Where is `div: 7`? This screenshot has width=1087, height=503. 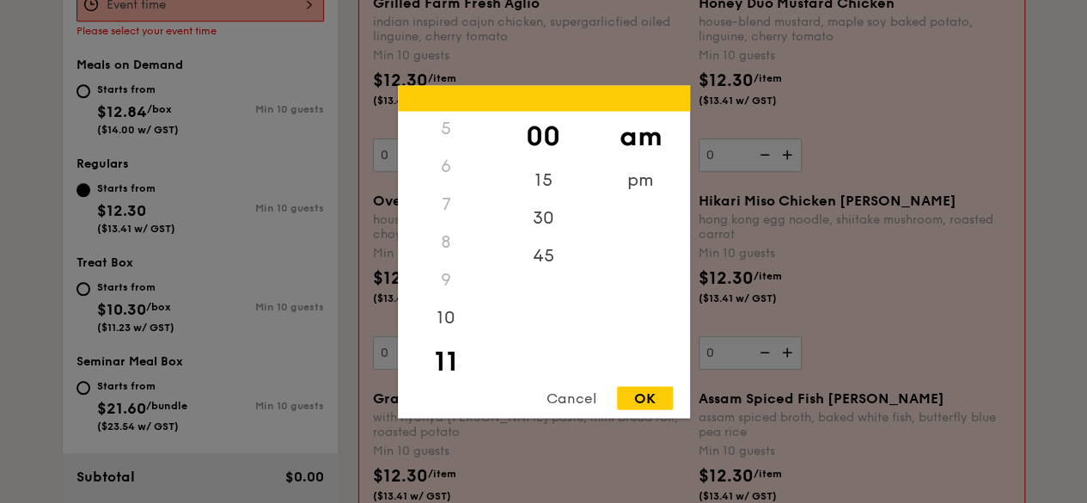 div: 7 is located at coordinates (446, 204).